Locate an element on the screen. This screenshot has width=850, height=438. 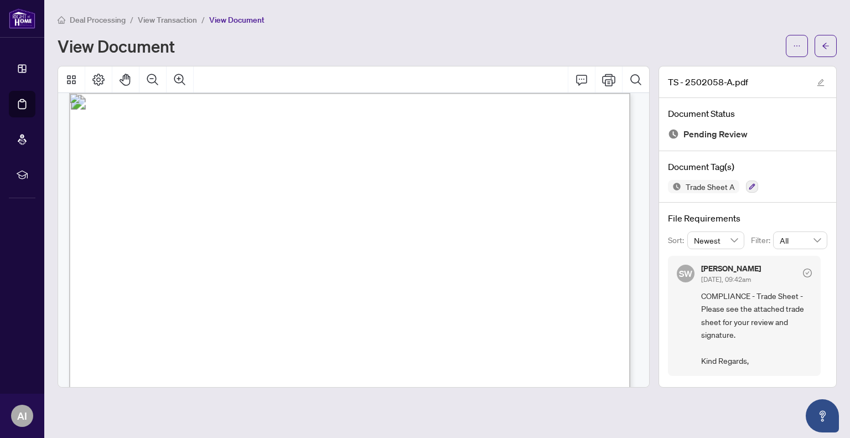
span: SW is located at coordinates (686, 273).